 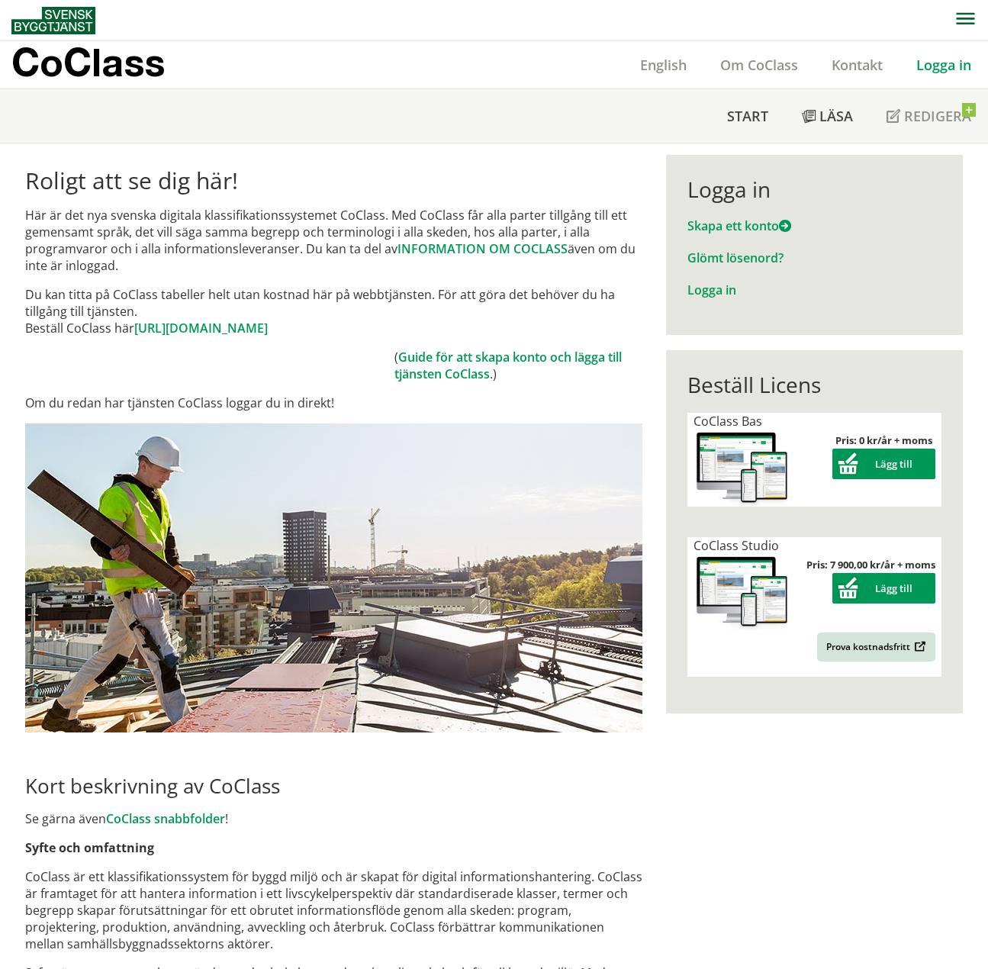 I want to click on strong: Syfte och omfattning, so click(x=89, y=848).